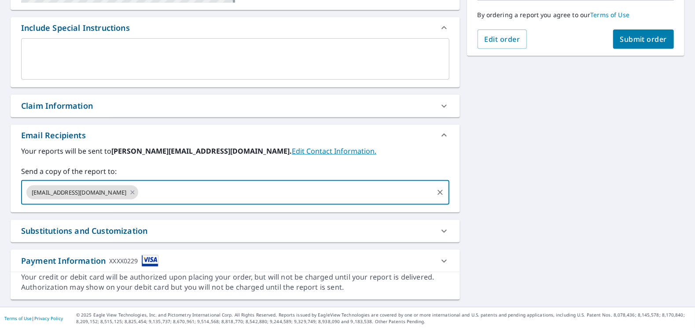 Image resolution: width=695 pixels, height=328 pixels. Describe the element at coordinates (90, 260) in the screenshot. I see `div: Payment Information` at that location.